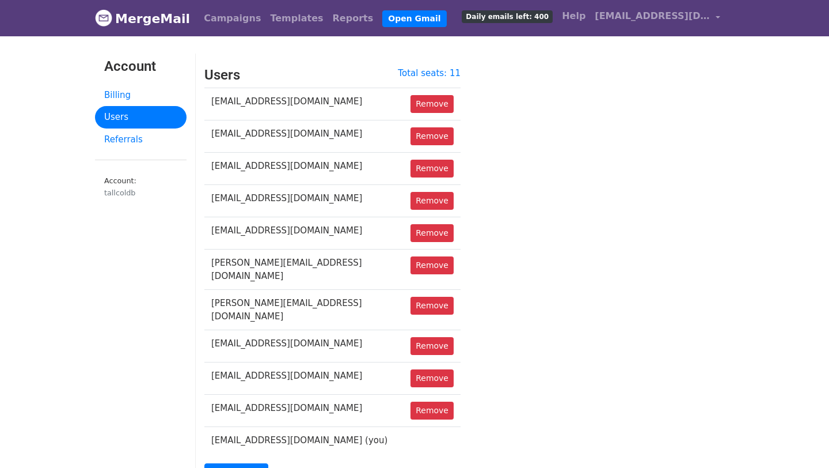  I want to click on a: Help, so click(574, 16).